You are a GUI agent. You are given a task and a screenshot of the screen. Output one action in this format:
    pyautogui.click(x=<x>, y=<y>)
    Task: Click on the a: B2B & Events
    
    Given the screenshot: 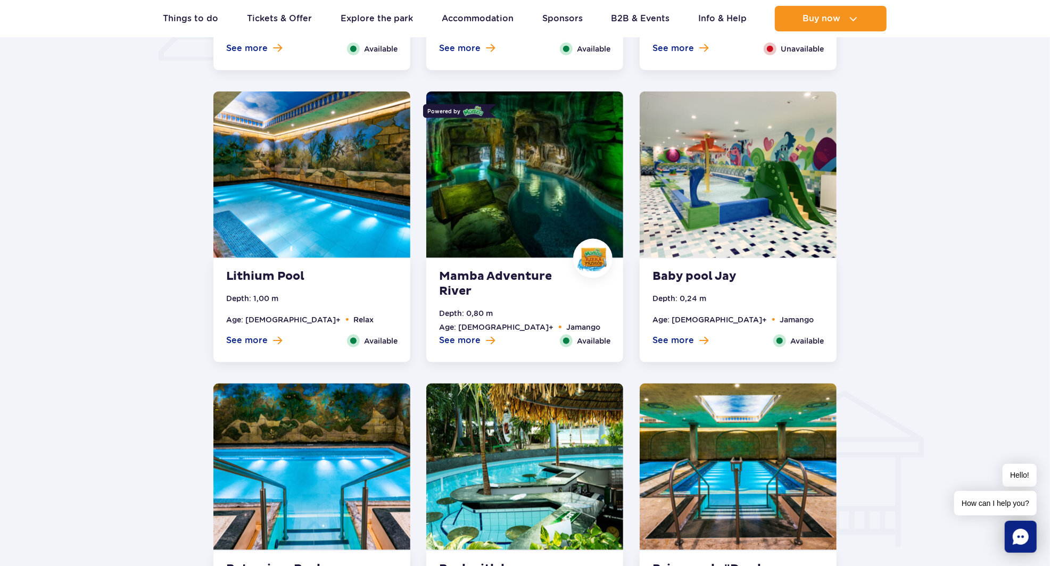 What is the action you would take?
    pyautogui.click(x=640, y=19)
    